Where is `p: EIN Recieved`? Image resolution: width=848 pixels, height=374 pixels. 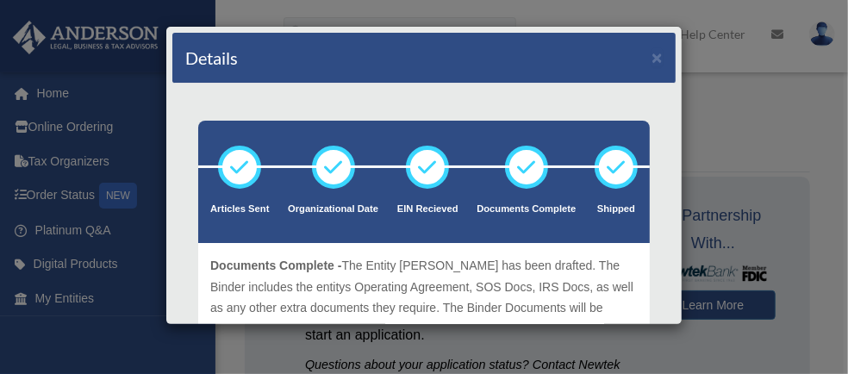
p: EIN Recieved is located at coordinates (428, 210).